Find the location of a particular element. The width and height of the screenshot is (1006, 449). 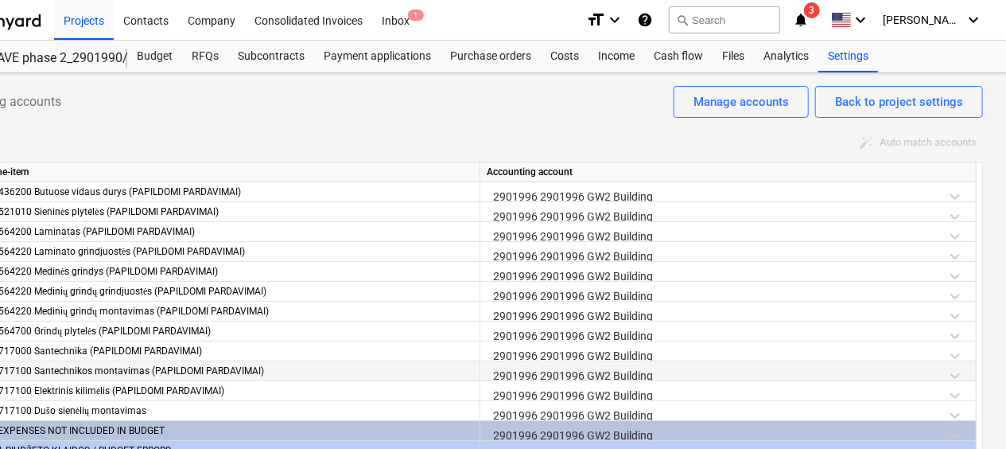

a: Files is located at coordinates (734, 56).